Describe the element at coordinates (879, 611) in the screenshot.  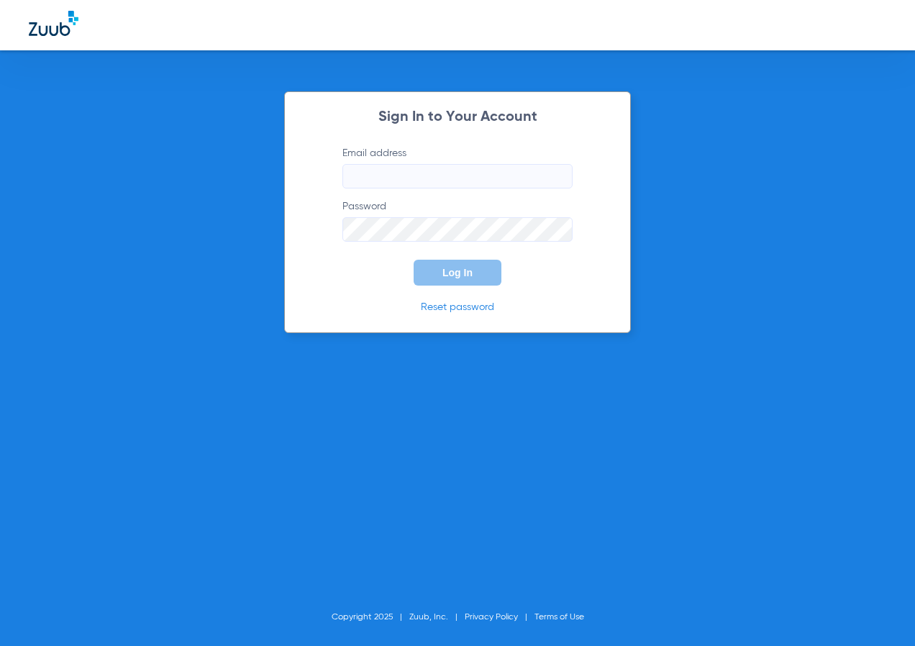
I see `div: Chat Widget` at that location.